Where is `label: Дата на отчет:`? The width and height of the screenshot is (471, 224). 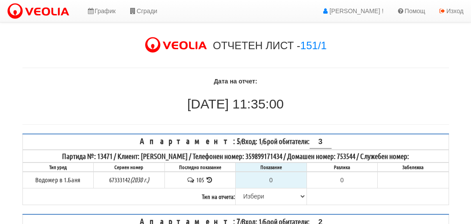 label: Дата на отчет: is located at coordinates (235, 81).